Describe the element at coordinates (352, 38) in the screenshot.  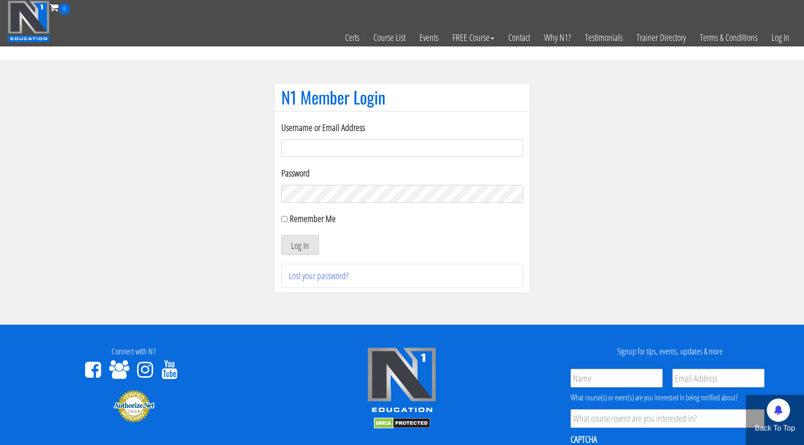
I see `a: Certs` at that location.